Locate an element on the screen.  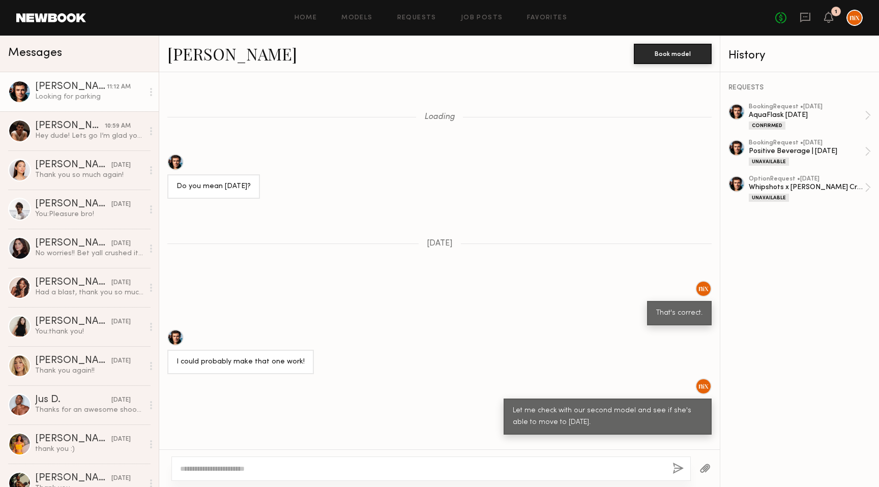
div: REQUESTS is located at coordinates (800, 88).